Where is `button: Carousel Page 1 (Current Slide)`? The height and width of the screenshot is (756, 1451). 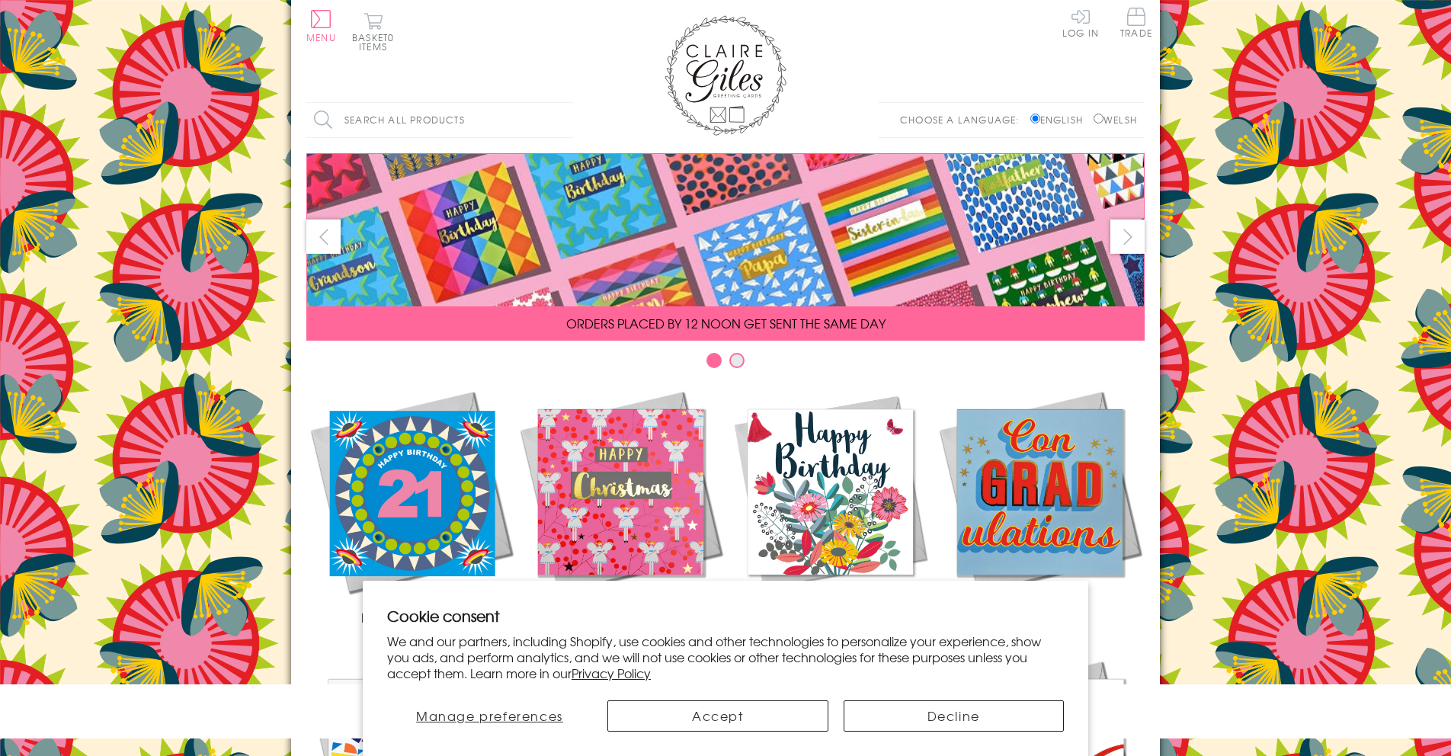 button: Carousel Page 1 (Current Slide) is located at coordinates (714, 360).